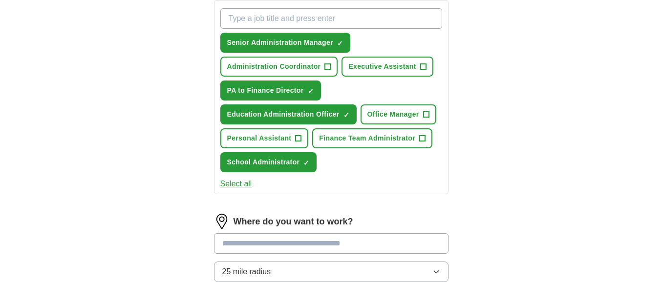 This screenshot has width=662, height=282. What do you see at coordinates (280, 43) in the screenshot?
I see `span: Senior Administration Manager` at bounding box center [280, 43].